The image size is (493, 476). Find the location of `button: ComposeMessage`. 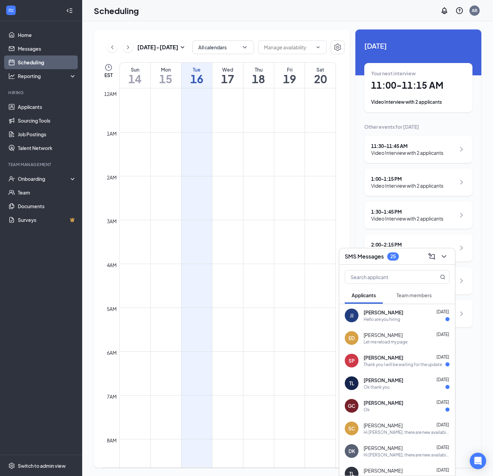

button: ComposeMessage is located at coordinates (431, 256).